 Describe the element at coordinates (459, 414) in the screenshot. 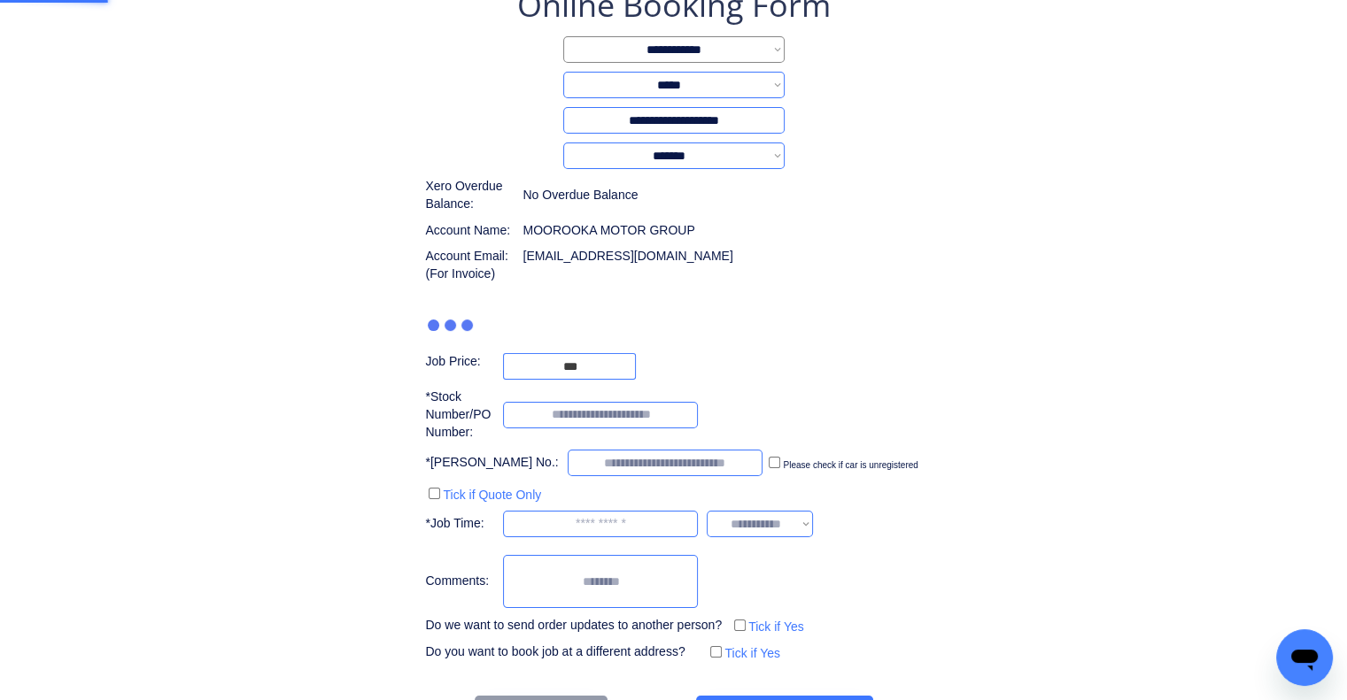

I see `div: *Stock Number/PO Number:` at that location.